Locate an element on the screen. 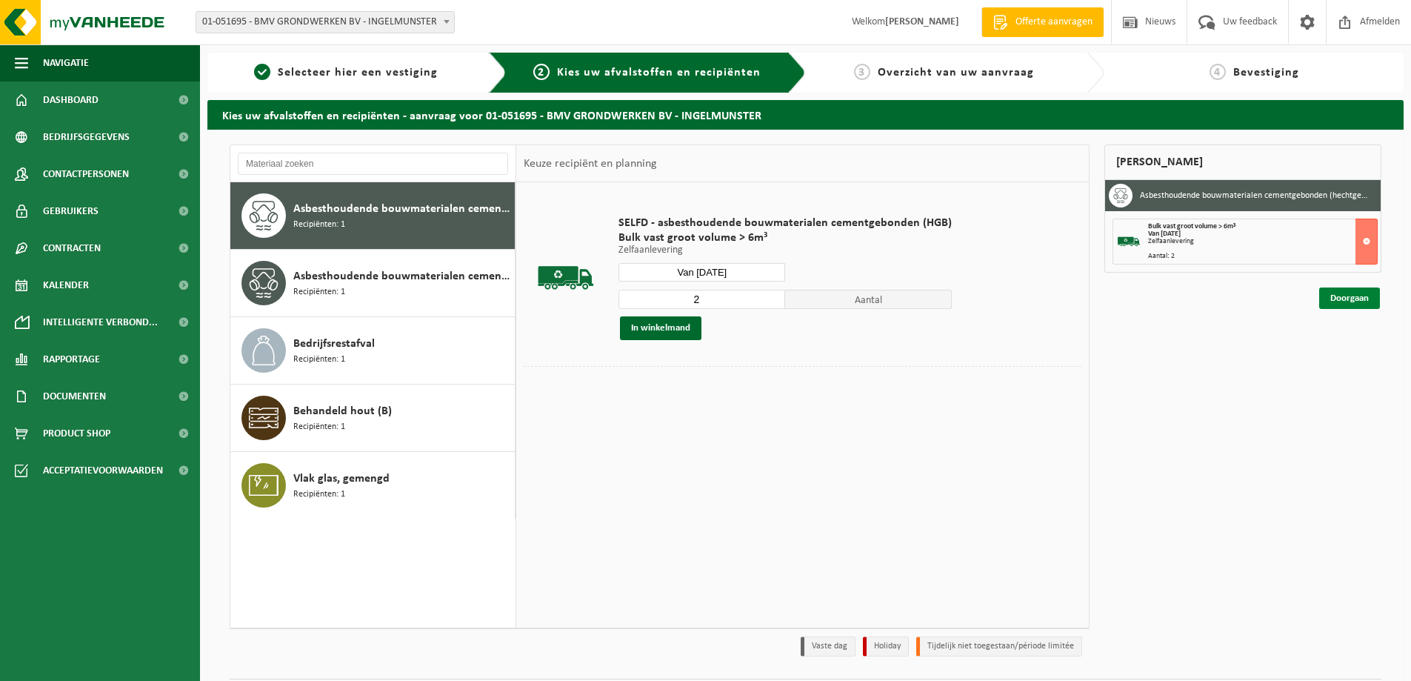  p: Zelfaanlevering is located at coordinates (785, 250).